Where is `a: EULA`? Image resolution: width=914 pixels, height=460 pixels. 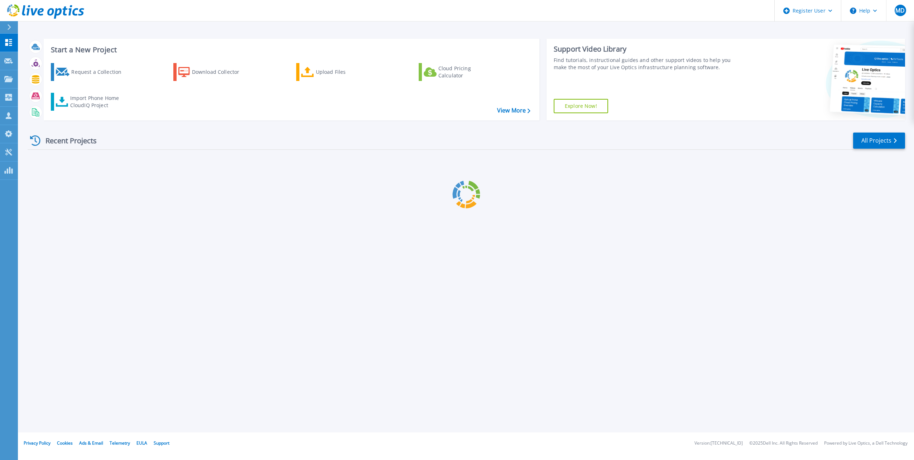
a: EULA is located at coordinates (142, 443).